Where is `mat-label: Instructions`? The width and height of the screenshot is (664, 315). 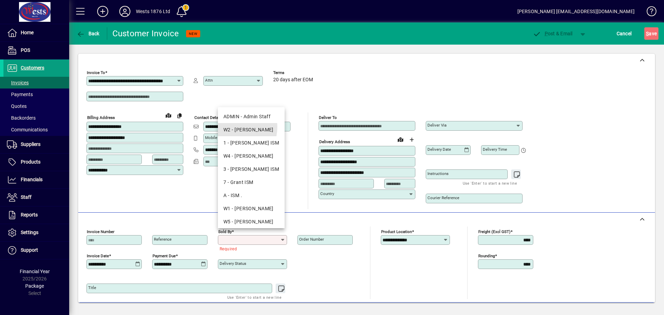
mat-label: Instructions is located at coordinates (438, 174).